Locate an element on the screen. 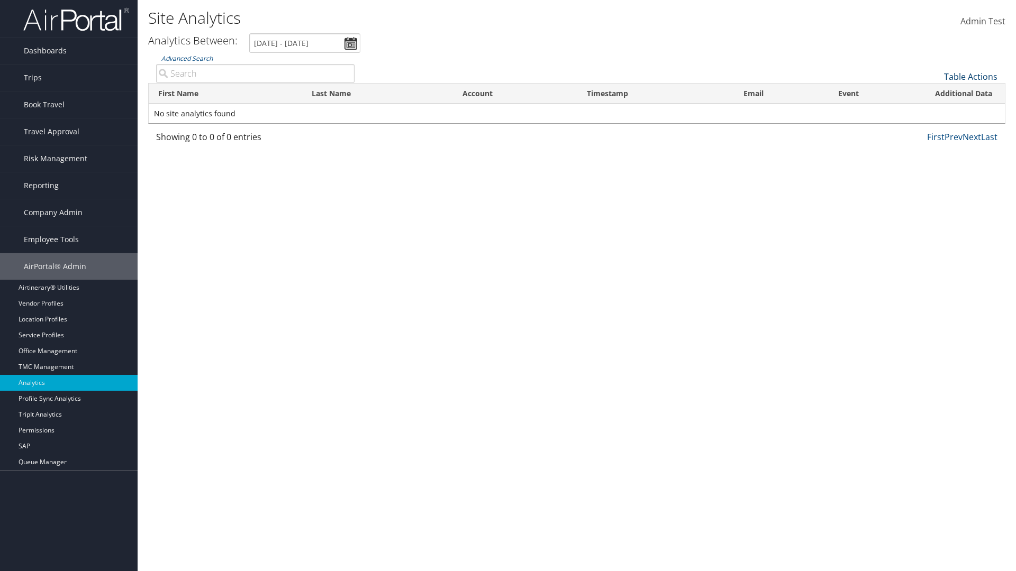 The height and width of the screenshot is (571, 1016). img: airportal-logo.png is located at coordinates (76, 19).